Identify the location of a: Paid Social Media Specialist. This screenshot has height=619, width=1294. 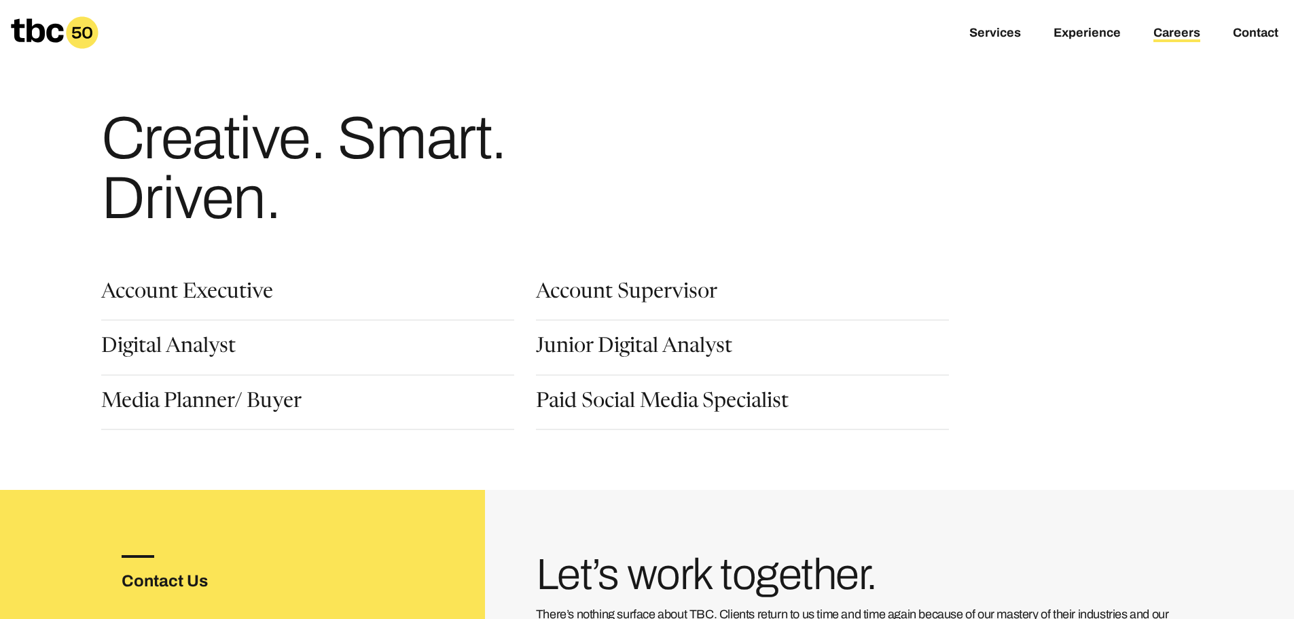
(662, 403).